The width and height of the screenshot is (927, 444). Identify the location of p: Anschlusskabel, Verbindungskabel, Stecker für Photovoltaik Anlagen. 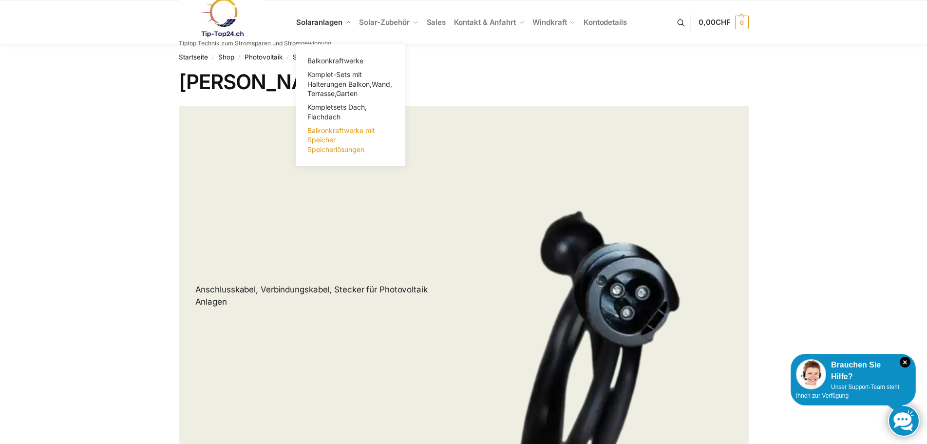
(321, 296).